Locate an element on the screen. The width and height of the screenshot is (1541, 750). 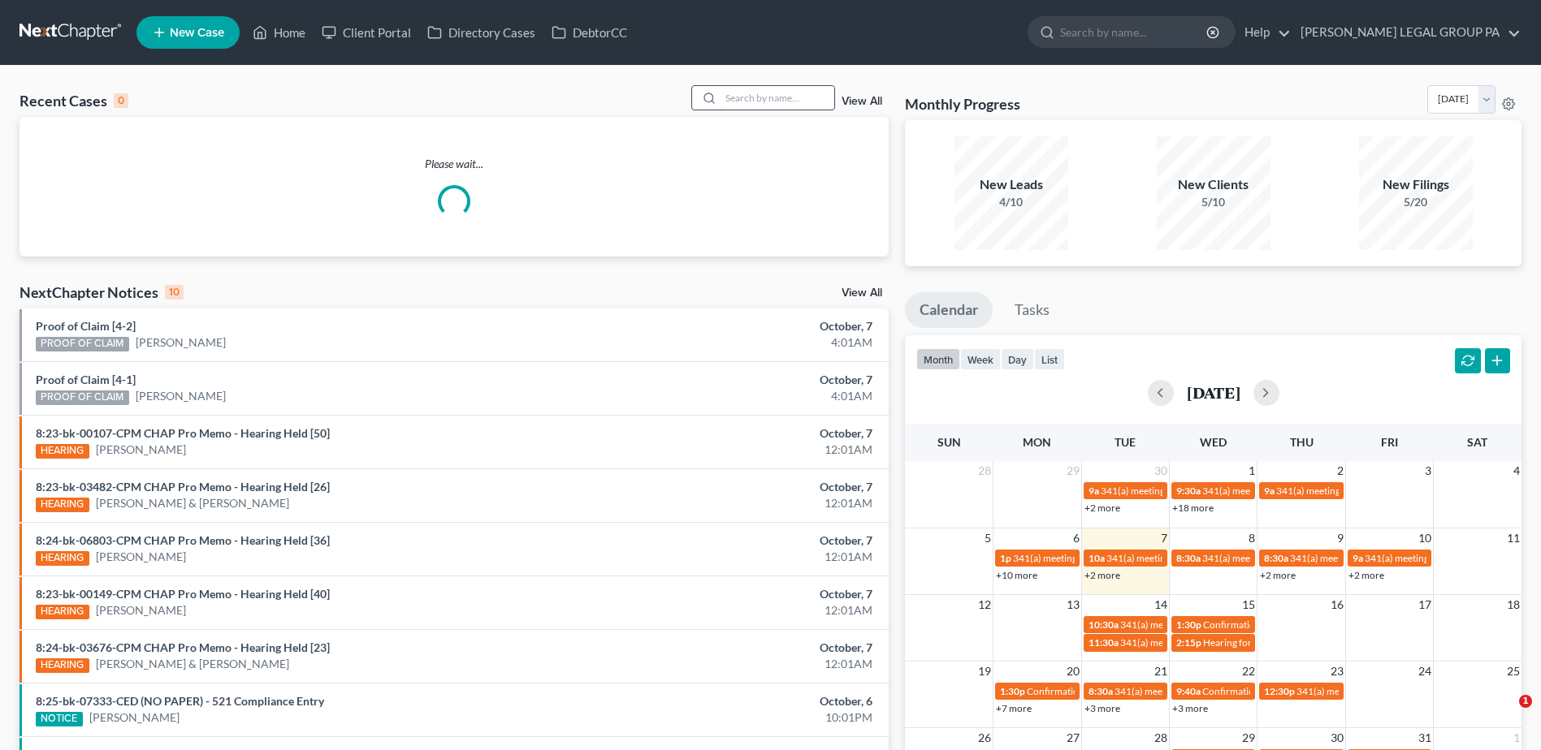
a: Calendar is located at coordinates (949, 310).